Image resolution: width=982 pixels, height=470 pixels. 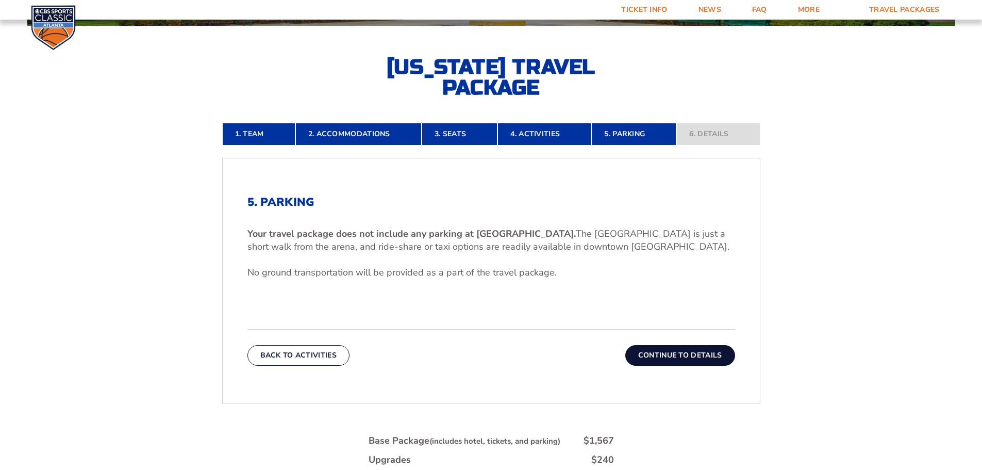 I want to click on div: Base Package, so click(x=464, y=440).